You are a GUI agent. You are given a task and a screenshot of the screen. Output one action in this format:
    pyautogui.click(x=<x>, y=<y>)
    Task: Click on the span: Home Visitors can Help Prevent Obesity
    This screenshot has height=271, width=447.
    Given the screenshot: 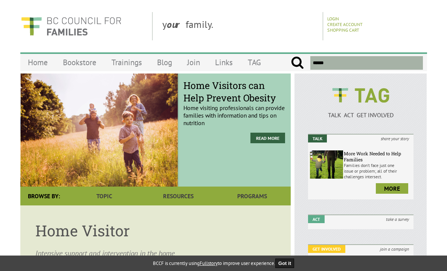 What is the action you would take?
    pyautogui.click(x=234, y=91)
    